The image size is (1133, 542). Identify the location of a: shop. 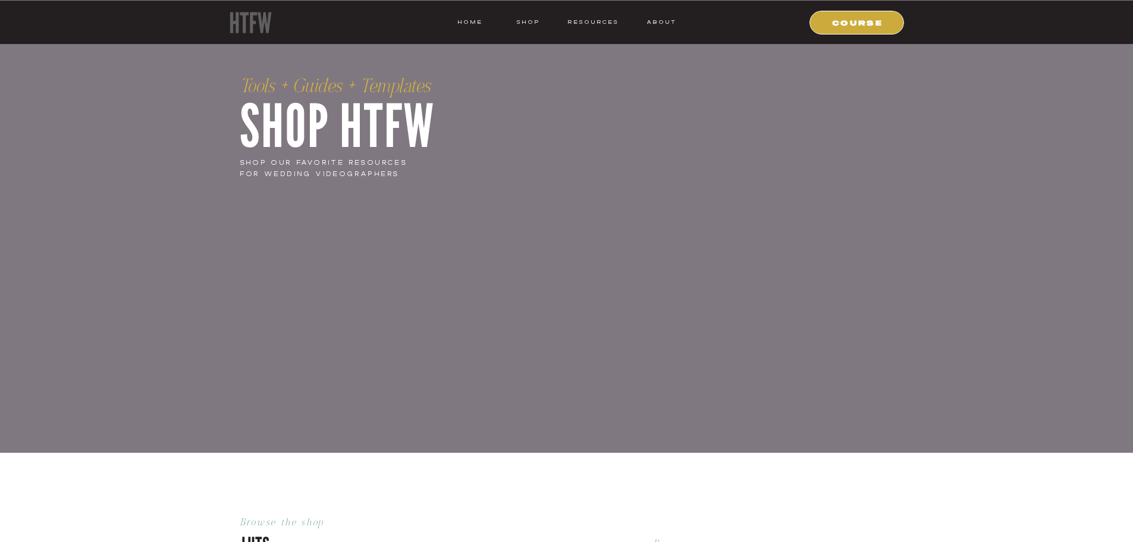
(528, 22).